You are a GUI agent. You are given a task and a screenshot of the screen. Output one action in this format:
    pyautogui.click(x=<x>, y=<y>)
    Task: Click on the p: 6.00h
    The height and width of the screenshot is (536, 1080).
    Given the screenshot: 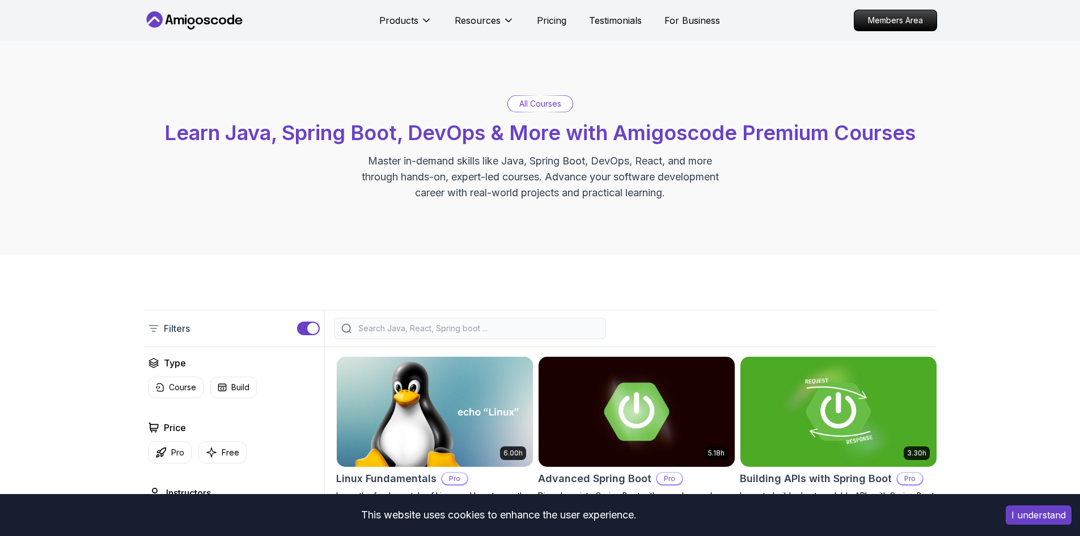 What is the action you would take?
    pyautogui.click(x=513, y=453)
    